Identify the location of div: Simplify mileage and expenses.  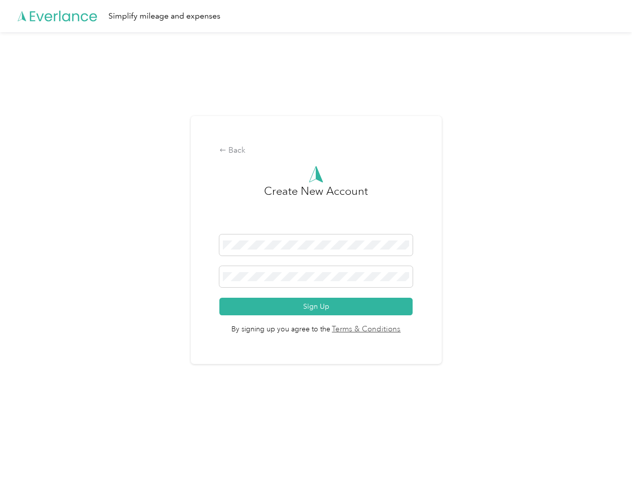
(164, 16).